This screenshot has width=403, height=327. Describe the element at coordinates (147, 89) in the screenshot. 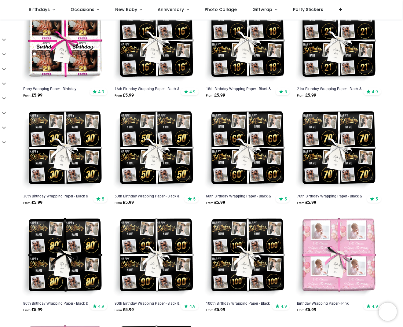

I see `a: 16th Birthday Wrapping Paper - Black & Gold` at that location.